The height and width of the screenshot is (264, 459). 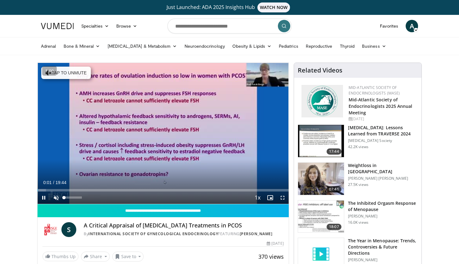 What do you see at coordinates (347, 46) in the screenshot?
I see `a: Thyroid` at bounding box center [347, 46].